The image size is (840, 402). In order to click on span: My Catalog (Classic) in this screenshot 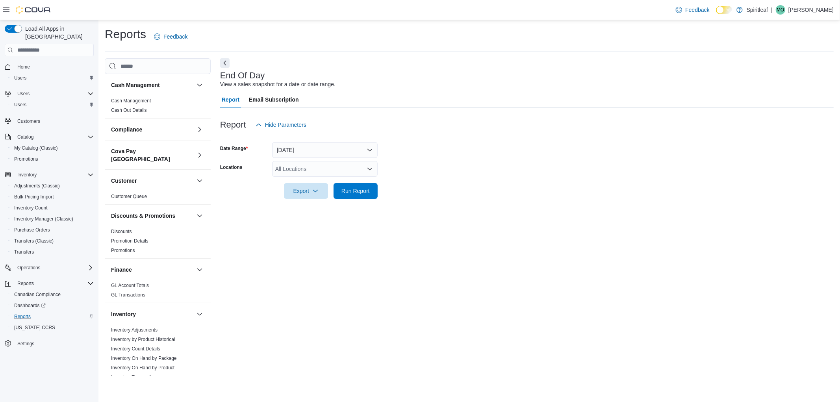, I will do `click(36, 148)`.